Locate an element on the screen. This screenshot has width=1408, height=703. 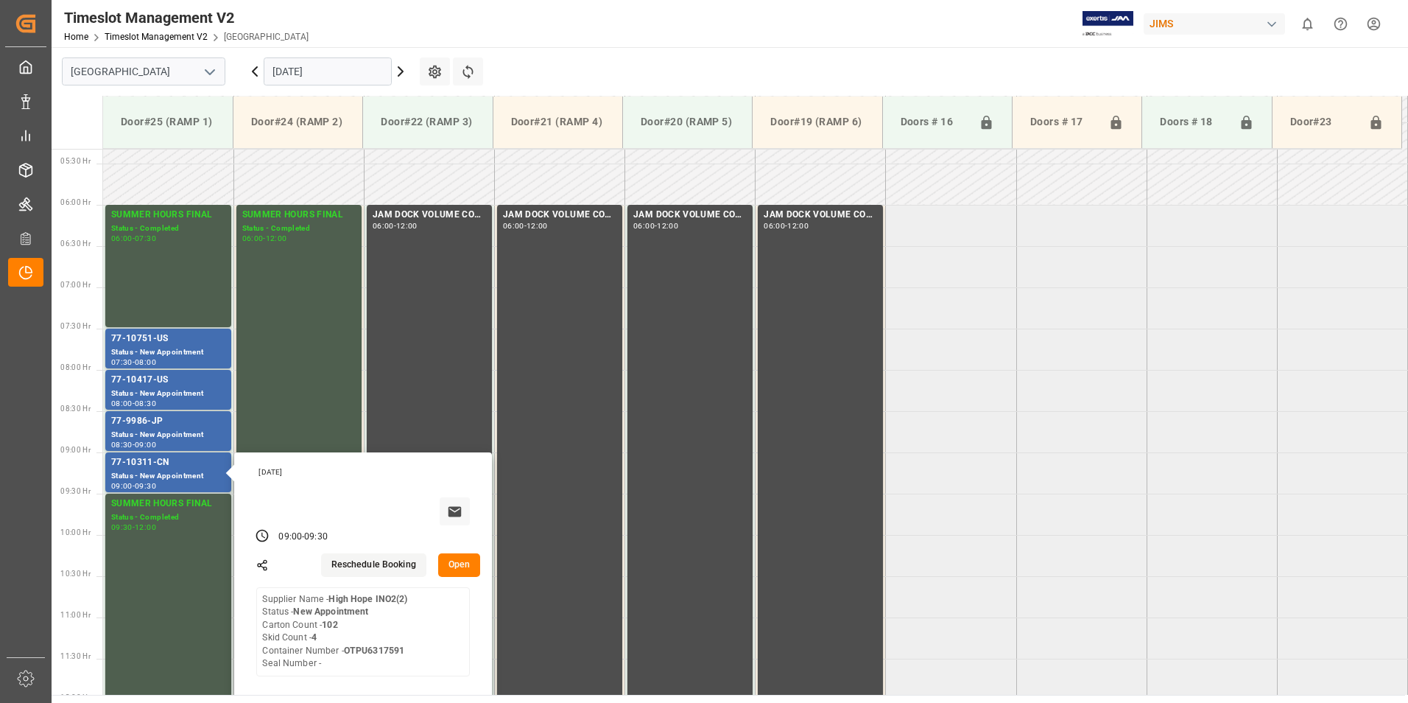
a: Home is located at coordinates (76, 37).